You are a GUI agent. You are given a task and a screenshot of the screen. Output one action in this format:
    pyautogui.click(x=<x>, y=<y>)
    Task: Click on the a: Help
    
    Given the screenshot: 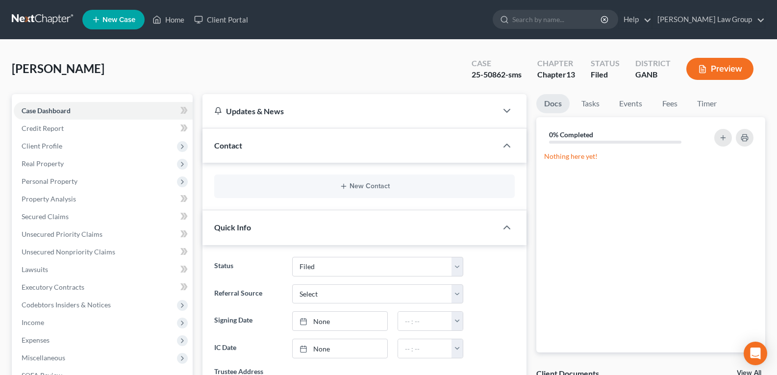 What is the action you would take?
    pyautogui.click(x=635, y=20)
    